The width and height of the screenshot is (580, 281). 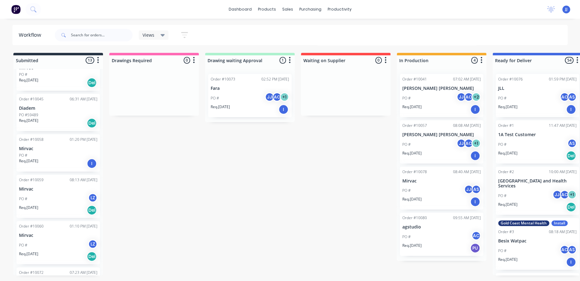 What do you see at coordinates (537, 241) in the screenshot?
I see `p: Besix Watpac` at bounding box center [537, 241].